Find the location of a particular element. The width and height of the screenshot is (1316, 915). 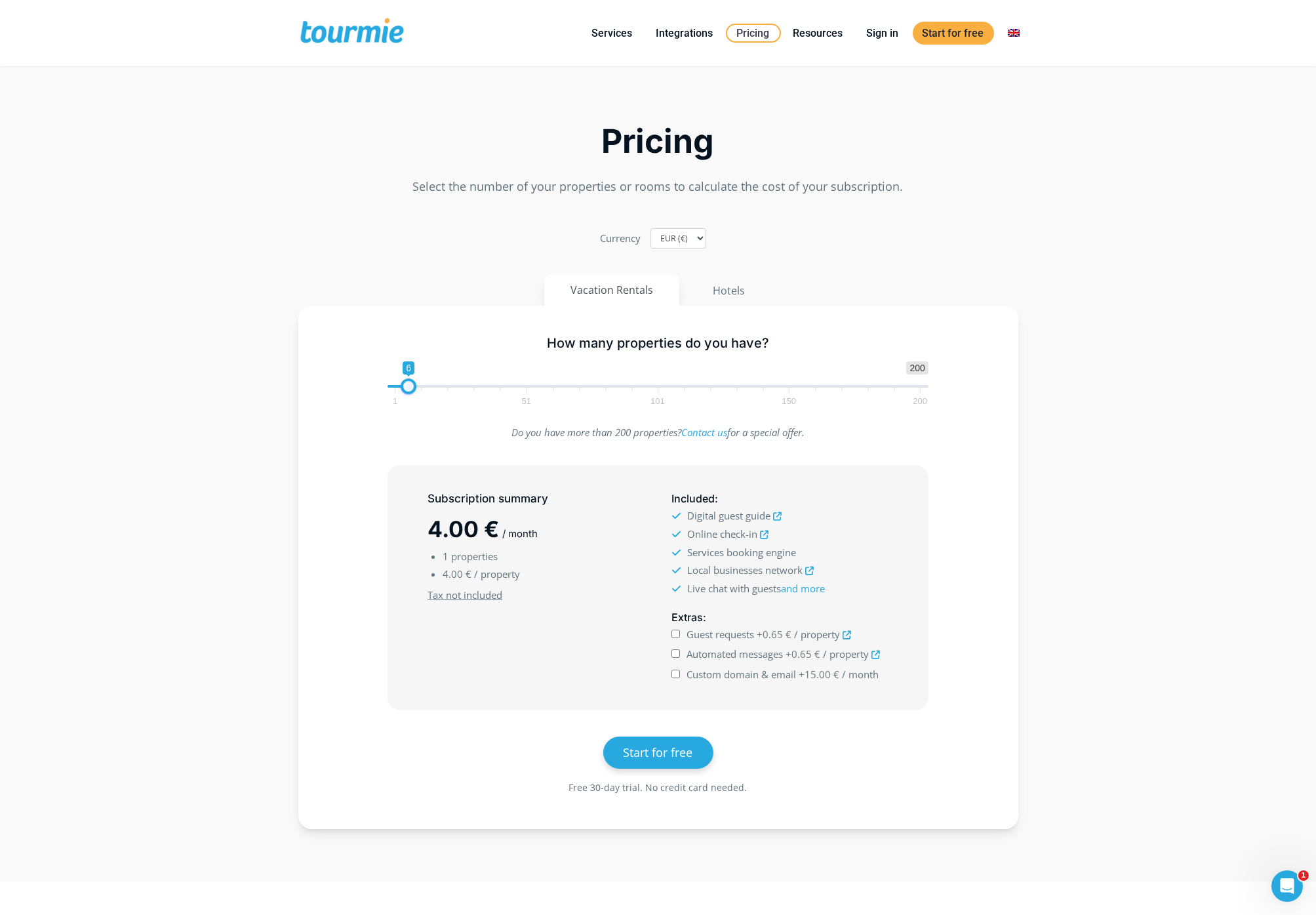

button: Vacation Rentals is located at coordinates (612, 290).